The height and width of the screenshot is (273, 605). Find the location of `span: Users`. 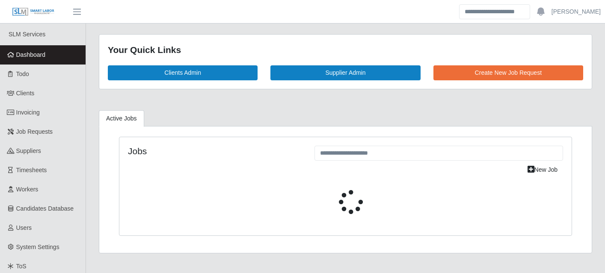

span: Users is located at coordinates (24, 228).